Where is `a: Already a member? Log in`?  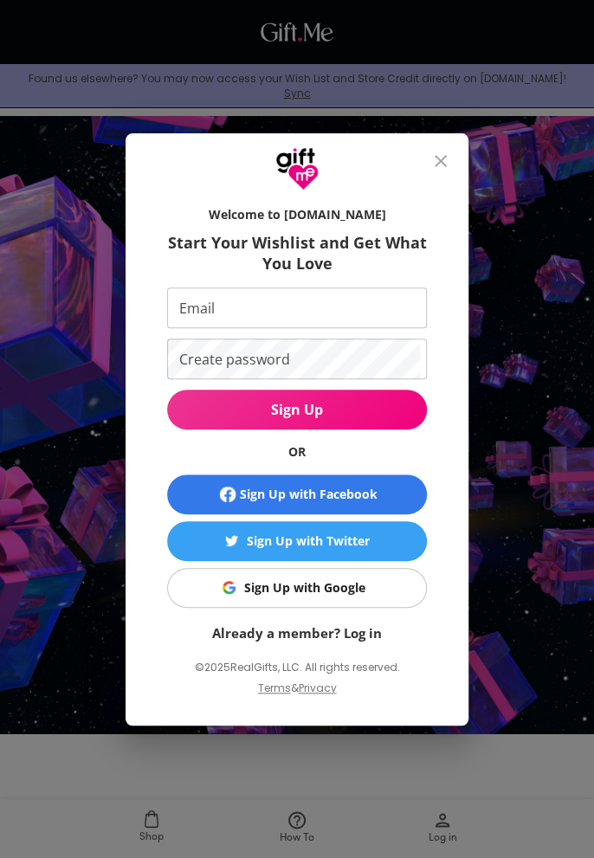
a: Already a member? Log in is located at coordinates (297, 633).